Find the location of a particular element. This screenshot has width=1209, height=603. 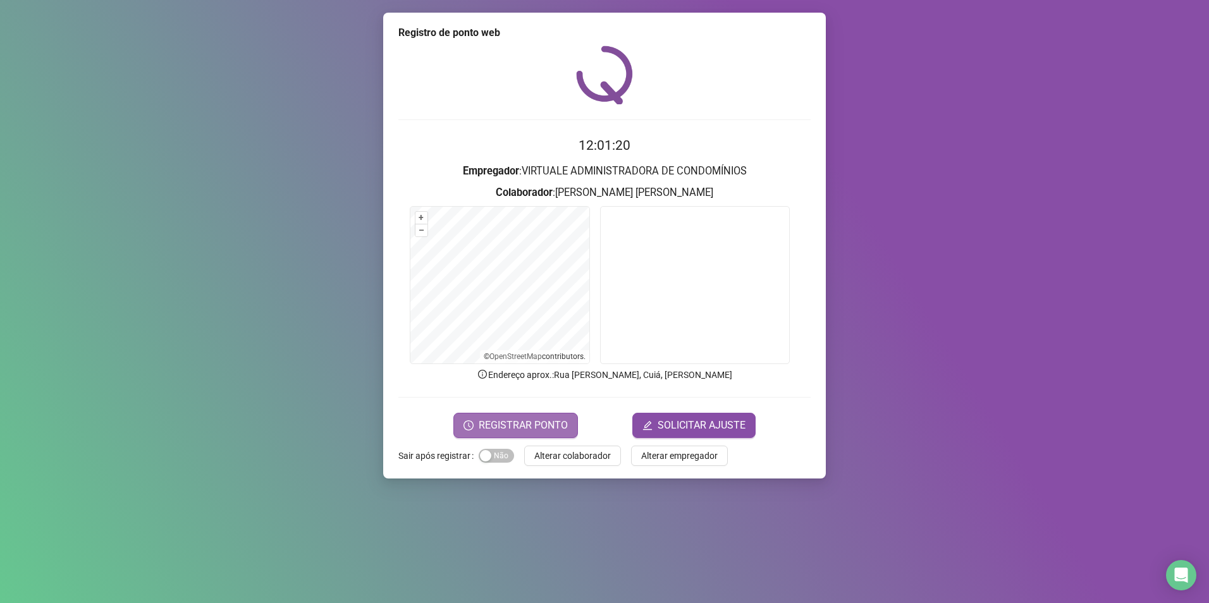

h3: : VIRTUALE ADMINISTRADORA DE CONDOMÍNIOS is located at coordinates (605, 171).